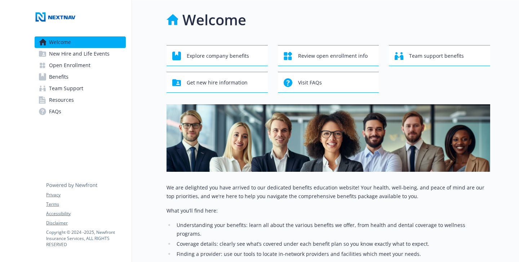  I want to click on li: Understanding your benefits: learn all about the various benefits we offer, from health and denta..., so click(333, 229).